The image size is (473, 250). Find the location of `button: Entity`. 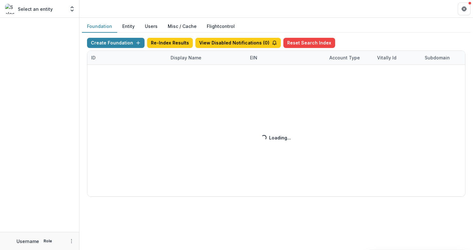

button: Entity is located at coordinates (128, 26).